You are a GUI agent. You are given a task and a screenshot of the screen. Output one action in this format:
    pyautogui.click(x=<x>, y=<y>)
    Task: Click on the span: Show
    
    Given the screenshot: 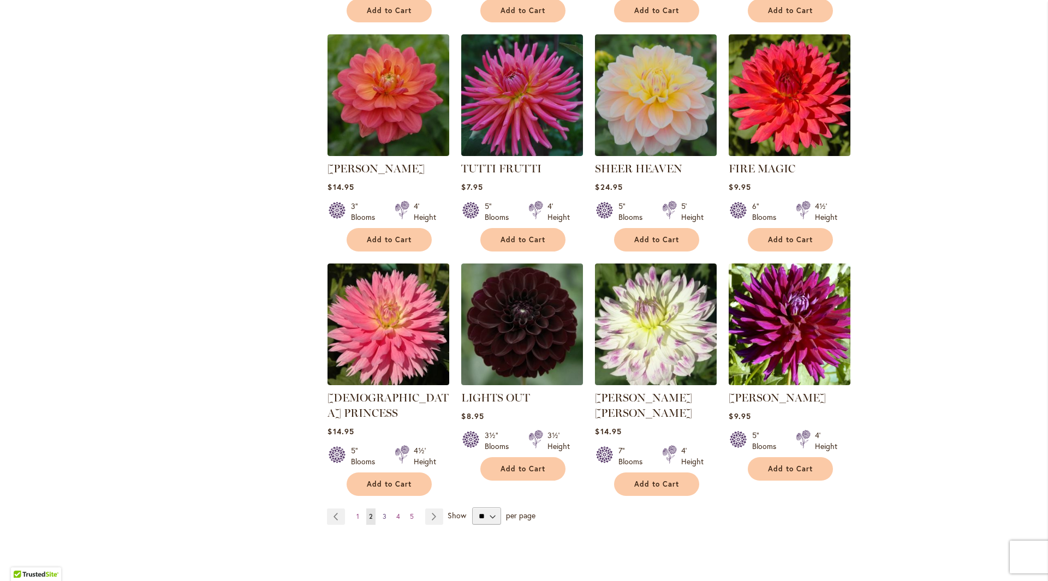 What is the action you would take?
    pyautogui.click(x=457, y=515)
    